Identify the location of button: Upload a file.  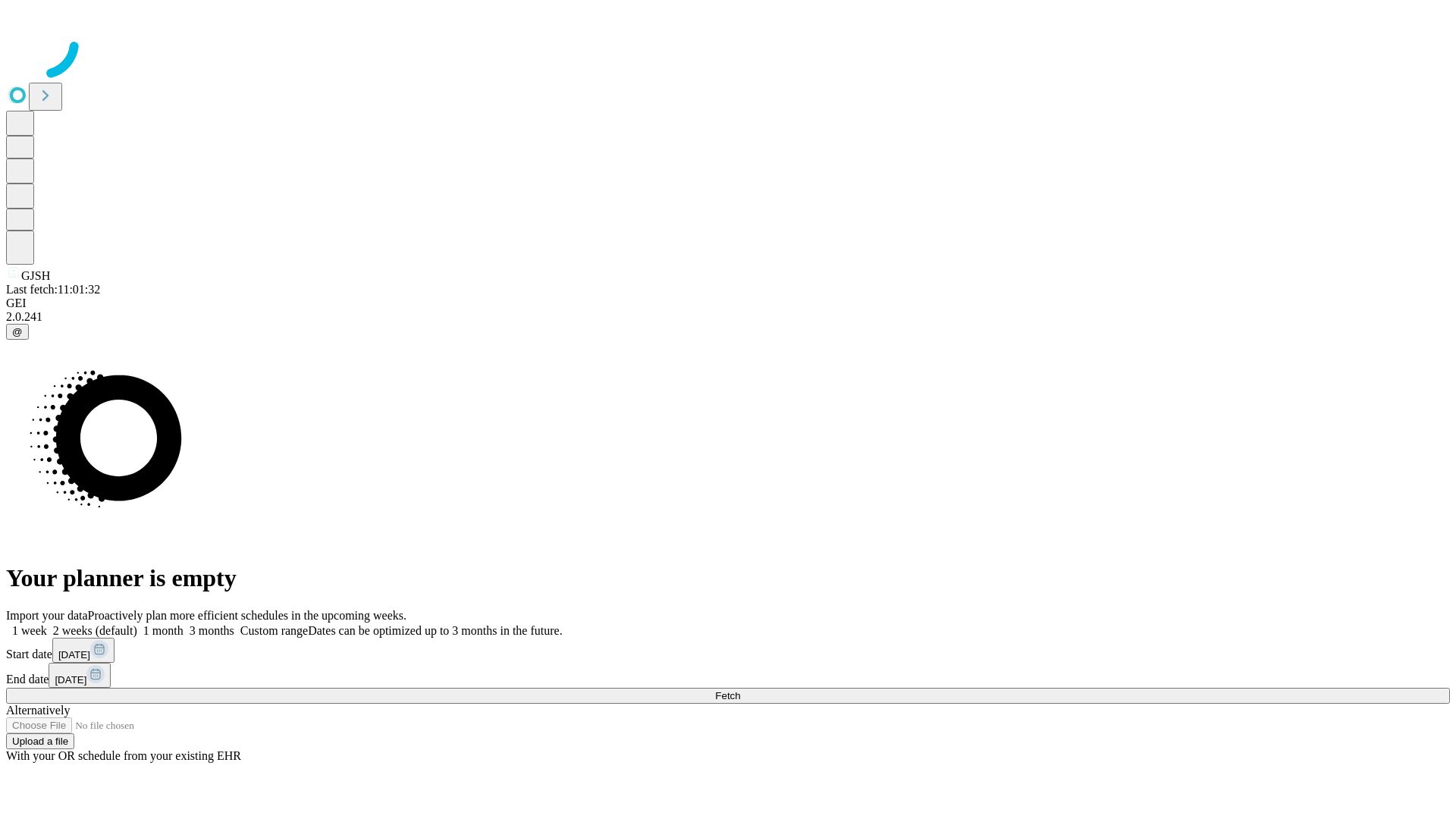
(40, 741).